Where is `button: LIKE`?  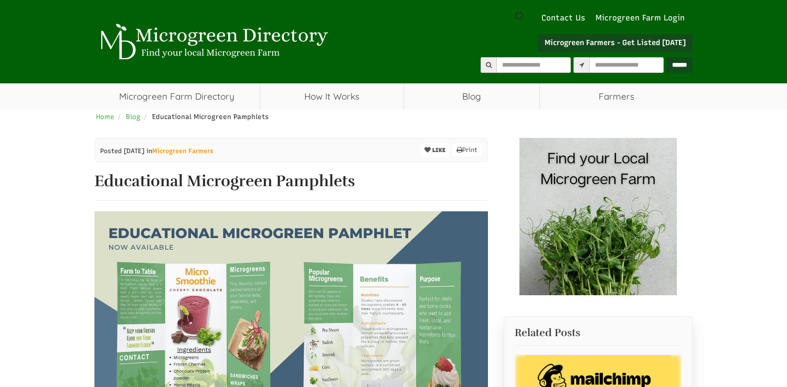 button: LIKE is located at coordinates (435, 150).